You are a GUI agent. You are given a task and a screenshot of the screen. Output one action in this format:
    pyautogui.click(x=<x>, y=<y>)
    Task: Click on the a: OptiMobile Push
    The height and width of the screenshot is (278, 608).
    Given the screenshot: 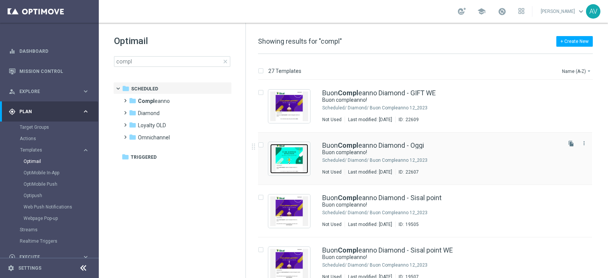 What is the action you would take?
    pyautogui.click(x=51, y=184)
    